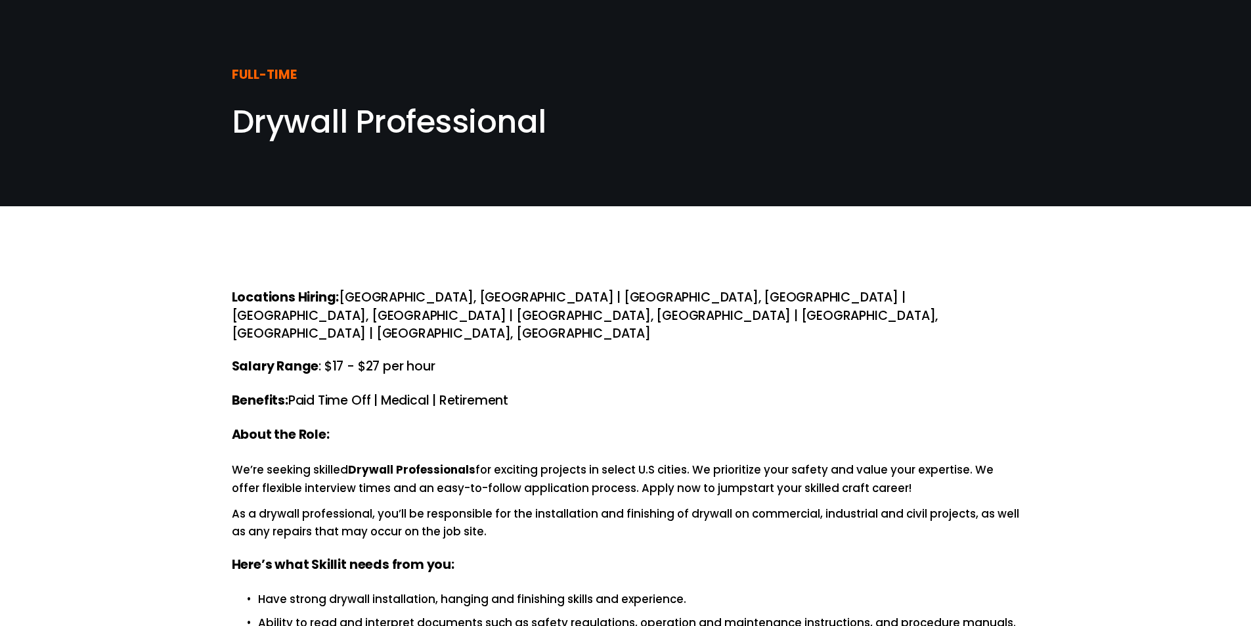  Describe the element at coordinates (626, 401) in the screenshot. I see `h4: Paid Time Off | Medical | Retirement` at that location.